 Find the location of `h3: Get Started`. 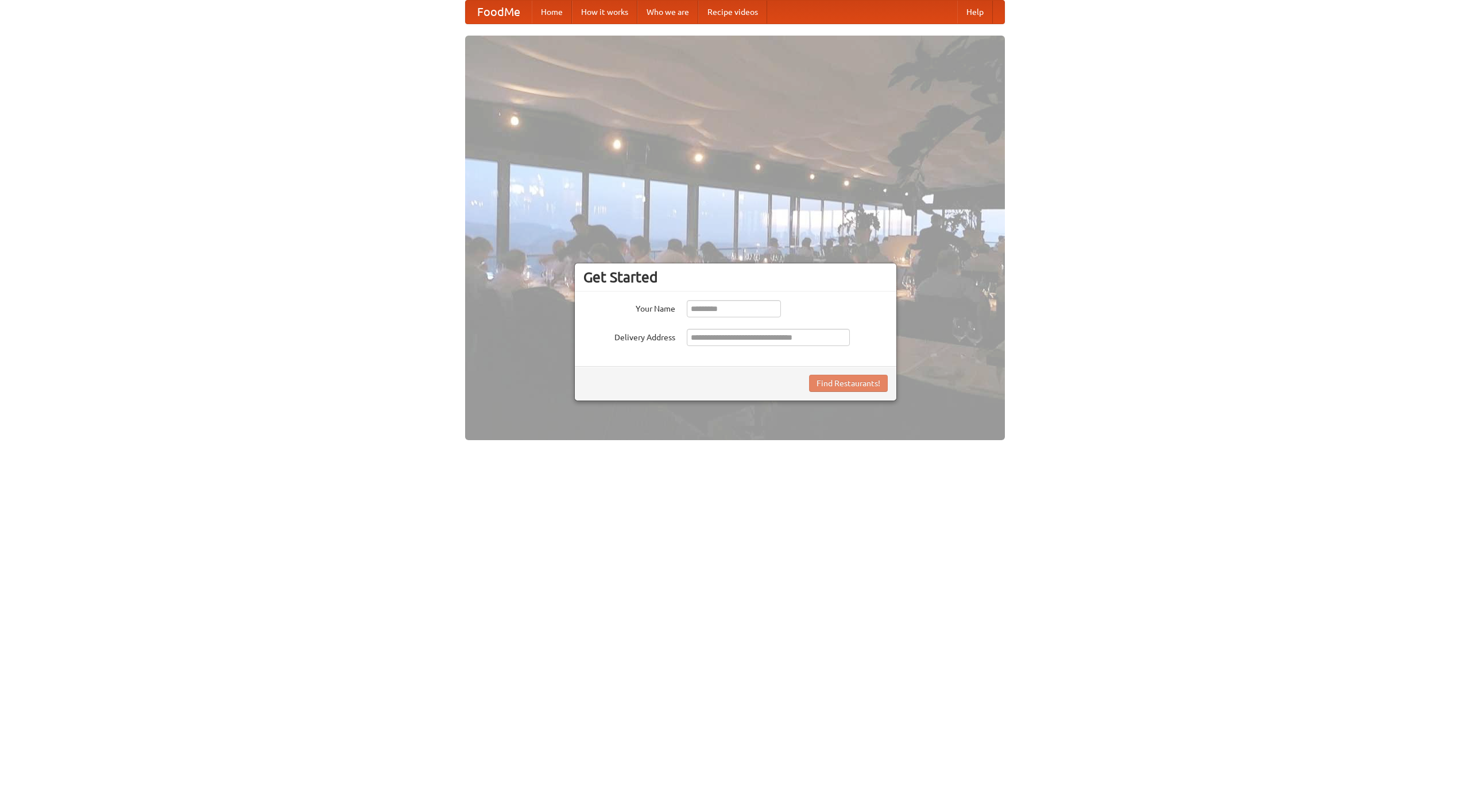

h3: Get Started is located at coordinates (735, 277).